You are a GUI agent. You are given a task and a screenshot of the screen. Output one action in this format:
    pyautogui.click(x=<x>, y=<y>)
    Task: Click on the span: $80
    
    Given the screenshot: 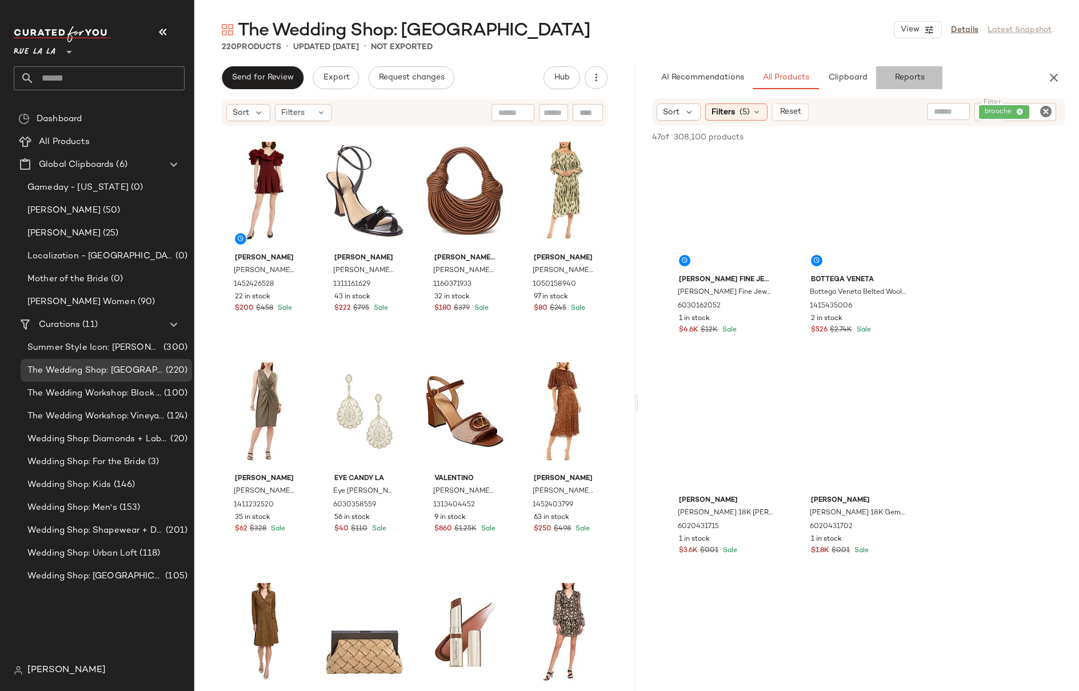 What is the action you would take?
    pyautogui.click(x=541, y=309)
    